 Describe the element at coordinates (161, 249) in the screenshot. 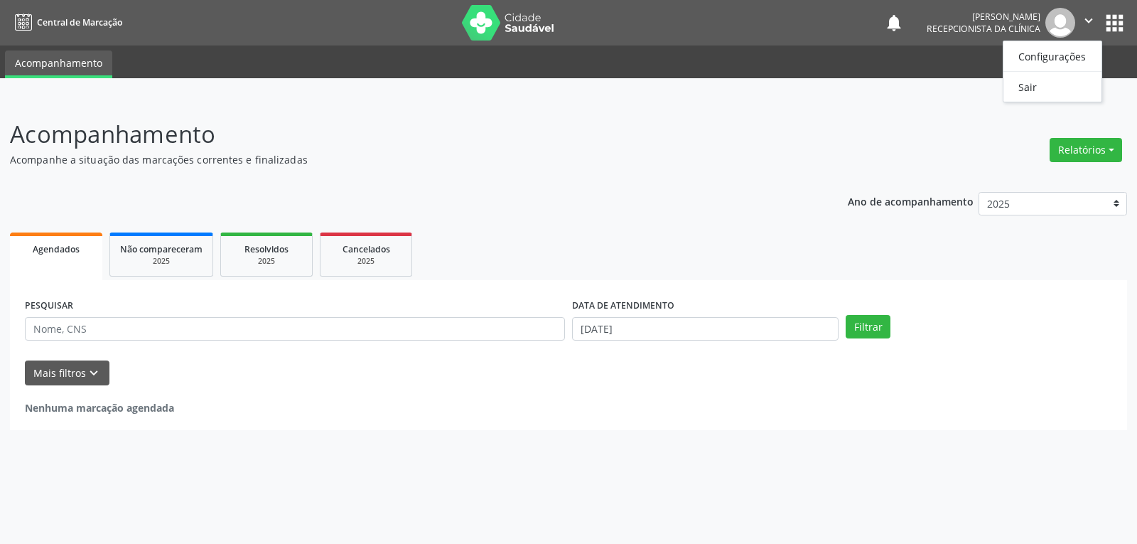

I see `span: Não compareceram` at that location.